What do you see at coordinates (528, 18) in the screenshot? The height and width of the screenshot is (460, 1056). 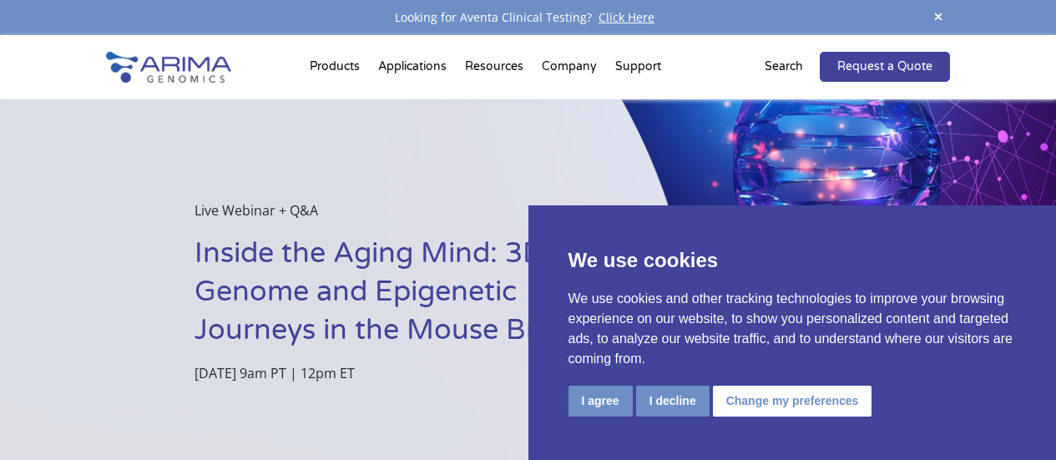 I see `div: Looking for Aventa Clinical Testing?` at bounding box center [528, 18].